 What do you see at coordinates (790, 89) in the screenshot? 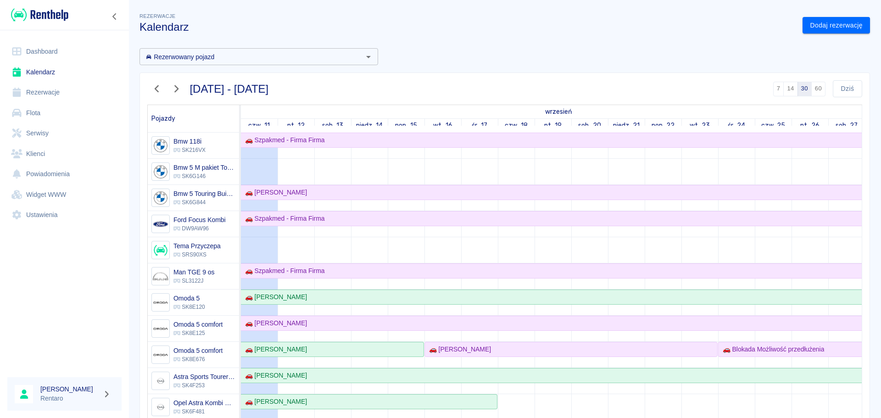
I see `button: 14 dni` at bounding box center [790, 89].